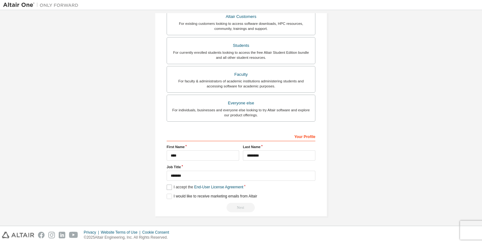 The width and height of the screenshot is (482, 244). What do you see at coordinates (203, 147) in the screenshot?
I see `label: First Name` at bounding box center [203, 147].